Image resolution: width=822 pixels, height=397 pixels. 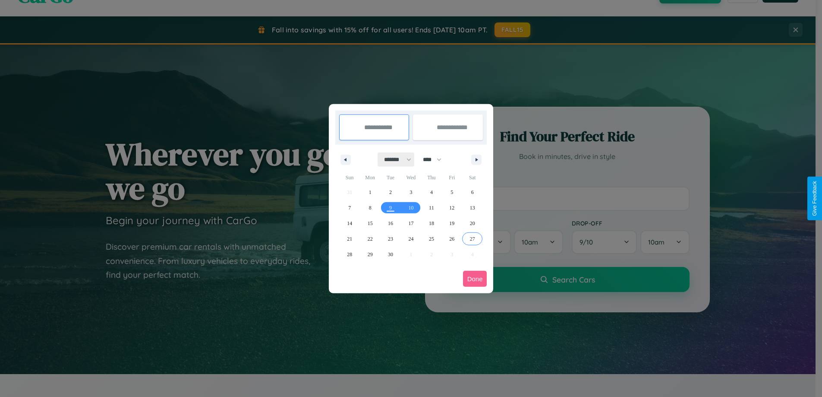 What do you see at coordinates (472, 177) in the screenshot?
I see `span: Sat` at bounding box center [472, 177].